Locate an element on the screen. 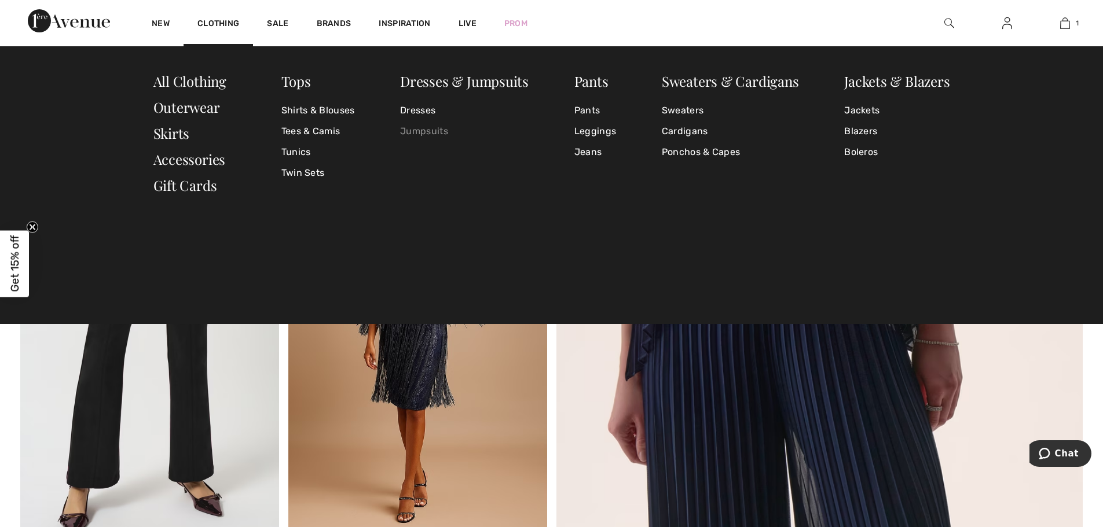  a: Jackets & Blazers is located at coordinates (897, 81).